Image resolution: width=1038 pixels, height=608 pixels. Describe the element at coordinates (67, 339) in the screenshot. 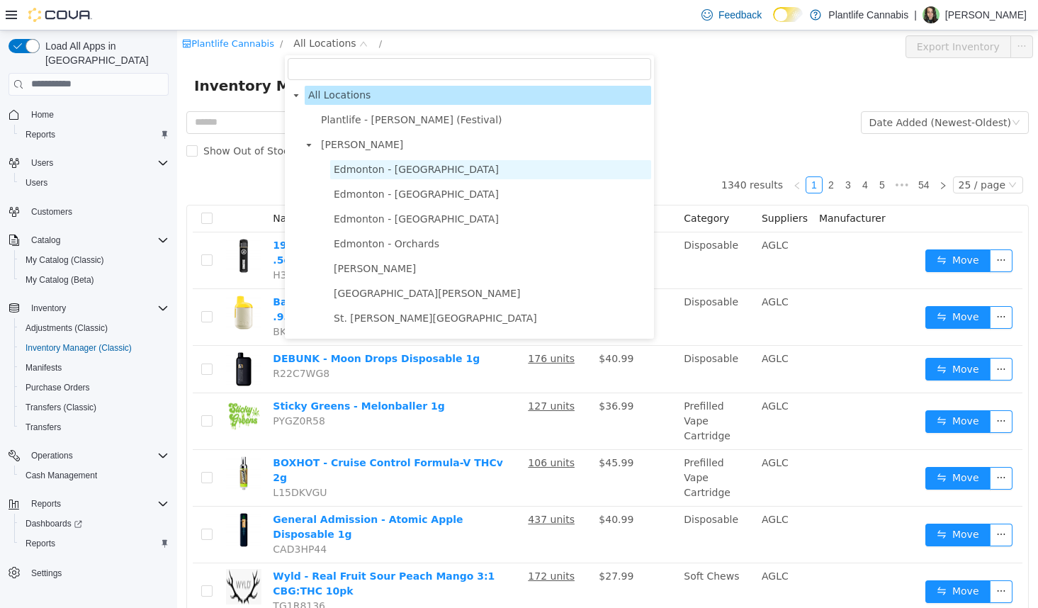

I see `img: DEBUNK - Moon Drops Disposable 1g hero shot` at that location.